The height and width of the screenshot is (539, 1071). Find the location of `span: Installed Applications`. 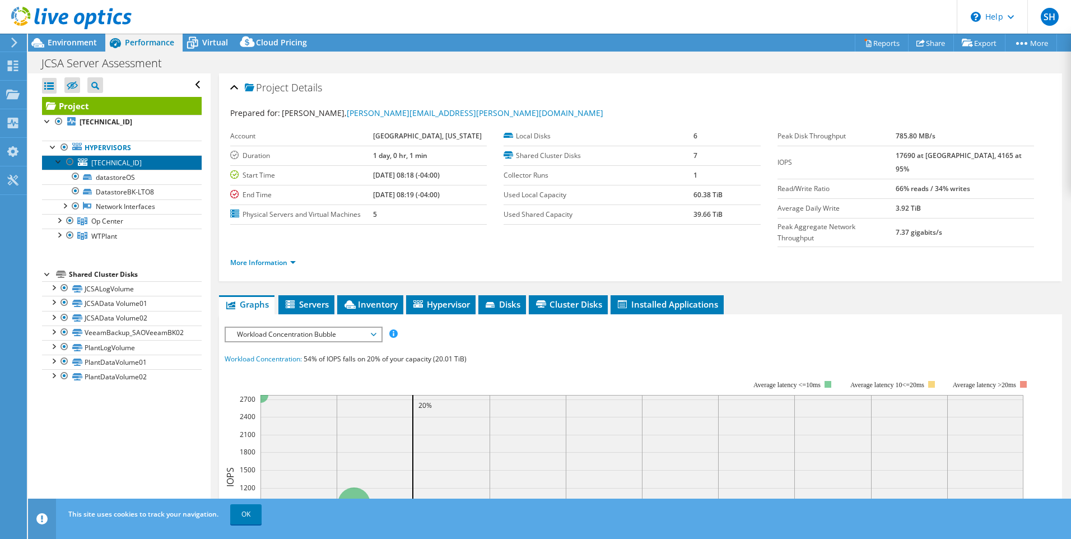

span: Installed Applications is located at coordinates (667, 304).